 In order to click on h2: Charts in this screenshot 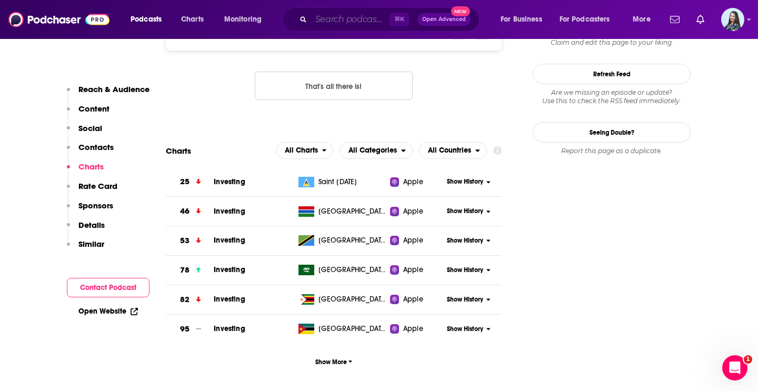, I will do `click(178, 150)`.